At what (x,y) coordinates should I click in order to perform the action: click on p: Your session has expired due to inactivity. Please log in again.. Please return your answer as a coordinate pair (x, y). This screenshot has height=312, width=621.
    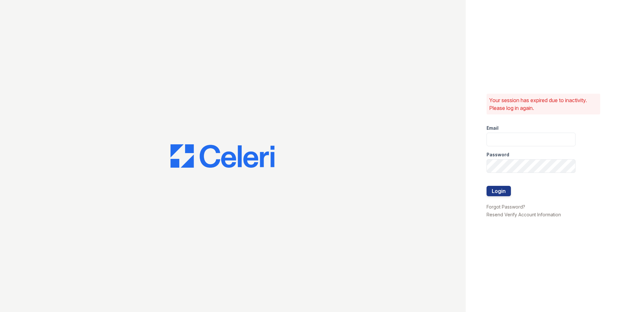
    Looking at the image, I should click on (543, 104).